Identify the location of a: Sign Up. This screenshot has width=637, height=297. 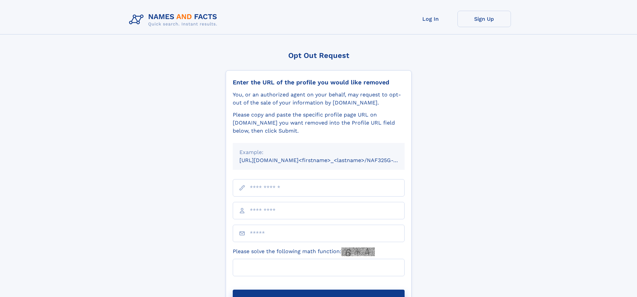
(484, 19).